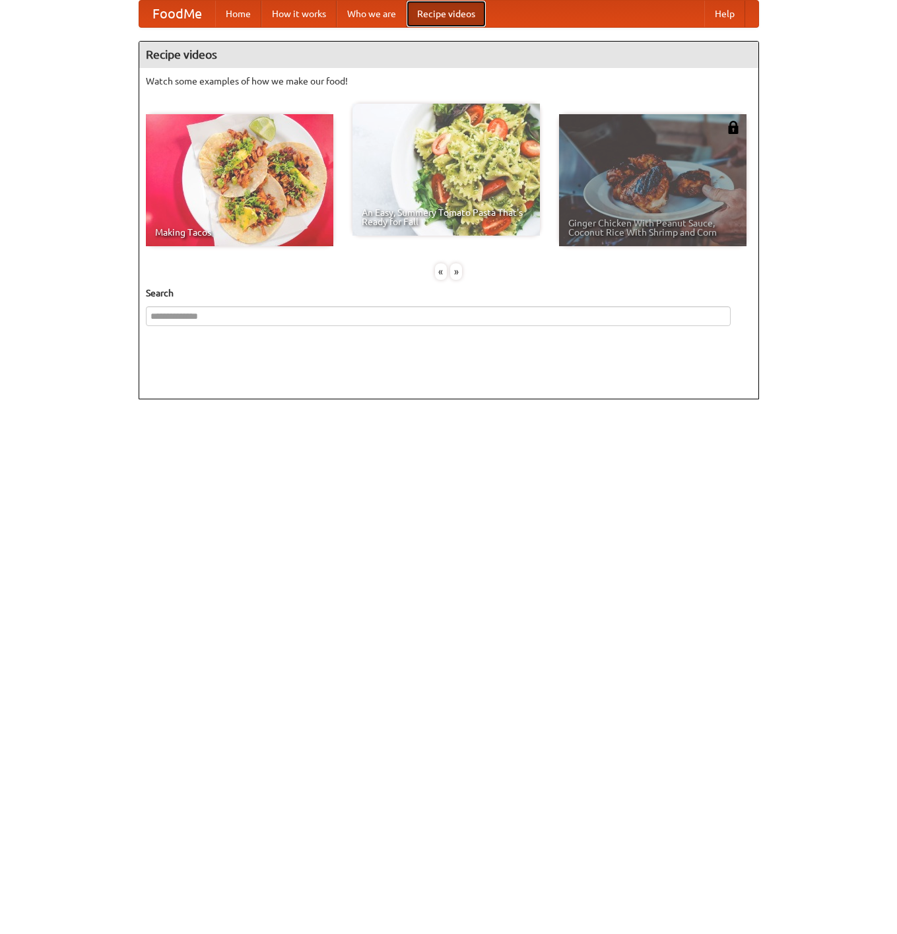  What do you see at coordinates (446, 217) in the screenshot?
I see `span: An Easy, Summery Tomato Pasta That's Ready for Fall` at bounding box center [446, 217].